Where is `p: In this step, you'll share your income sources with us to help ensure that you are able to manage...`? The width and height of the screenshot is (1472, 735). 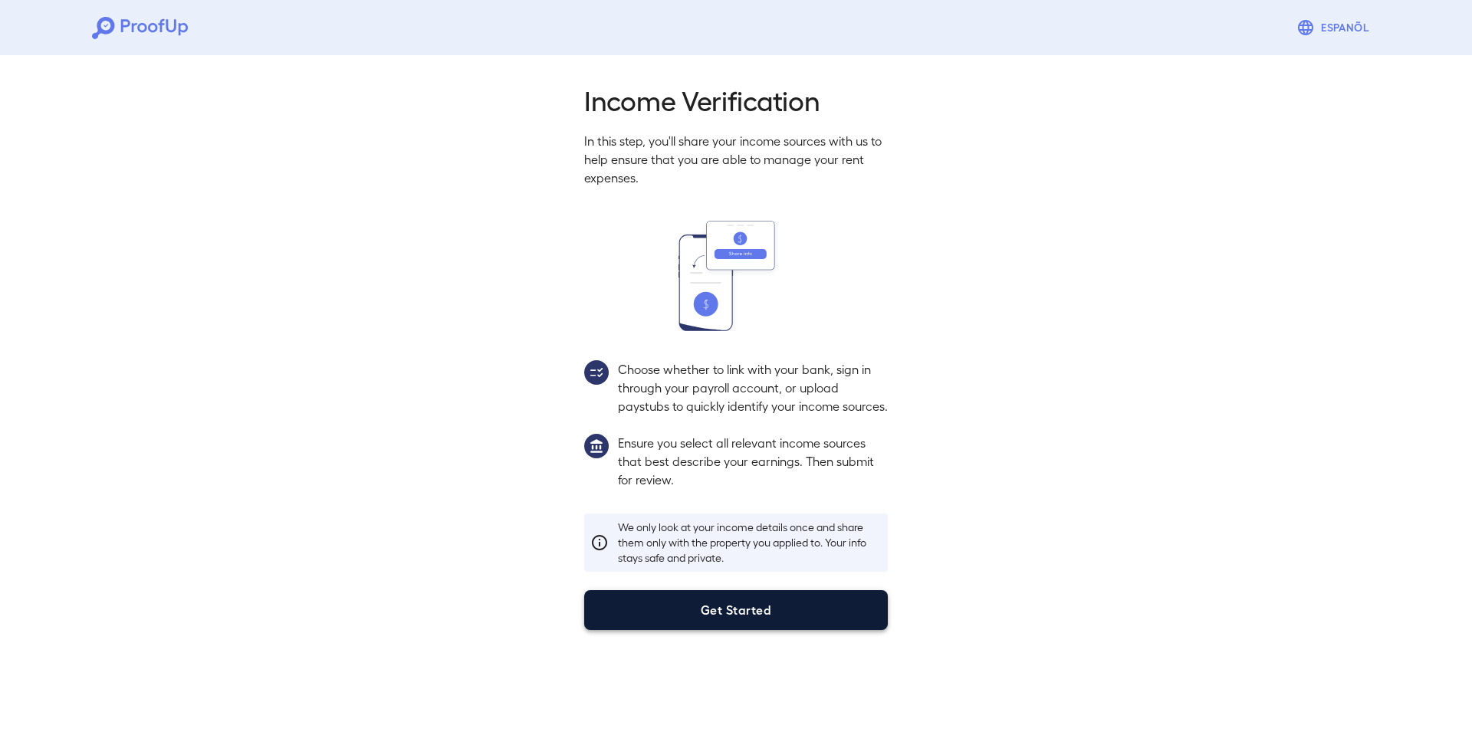
p: In this step, you'll share your income sources with us to help ensure that you are able to manage... is located at coordinates (736, 159).